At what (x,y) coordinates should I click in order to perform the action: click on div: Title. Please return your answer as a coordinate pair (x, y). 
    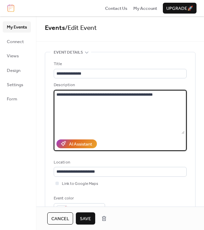
    Looking at the image, I should click on (119, 64).